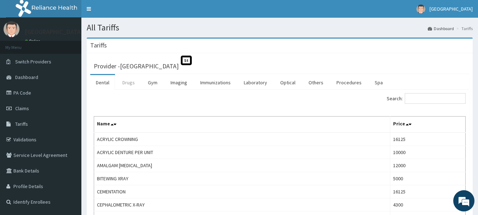 The image size is (478, 215). Describe the element at coordinates (349, 82) in the screenshot. I see `a: Procedures` at that location.